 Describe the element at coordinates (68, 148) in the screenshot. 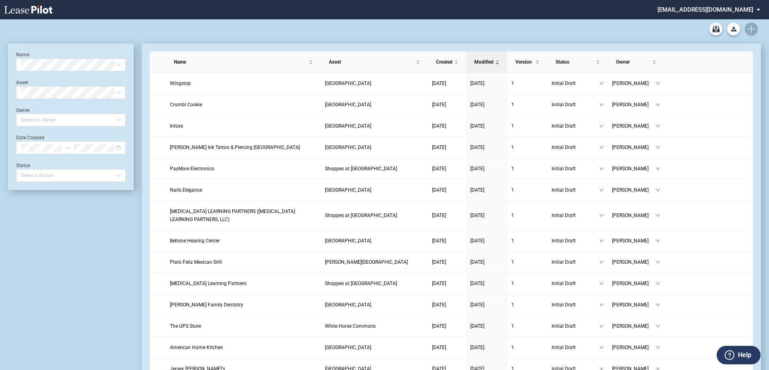

I see `span: swap-right` at that location.